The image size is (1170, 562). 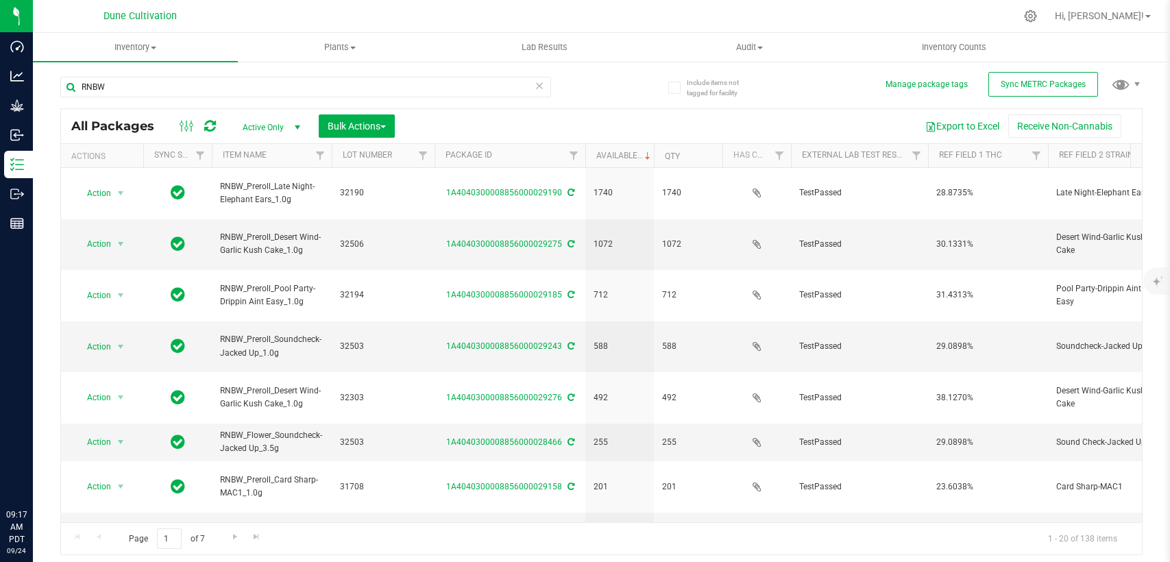 What do you see at coordinates (1043, 84) in the screenshot?
I see `span: Sync METRC Packages` at bounding box center [1043, 84].